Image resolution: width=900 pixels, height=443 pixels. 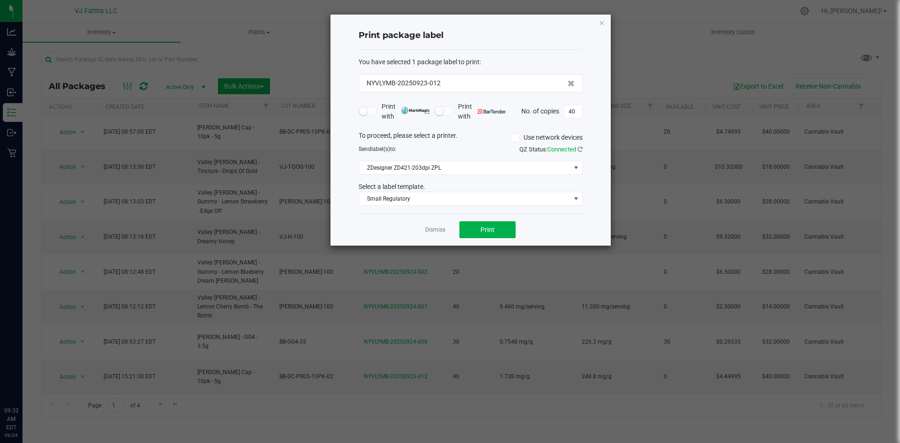 I want to click on span: QZ Status:, so click(x=551, y=149).